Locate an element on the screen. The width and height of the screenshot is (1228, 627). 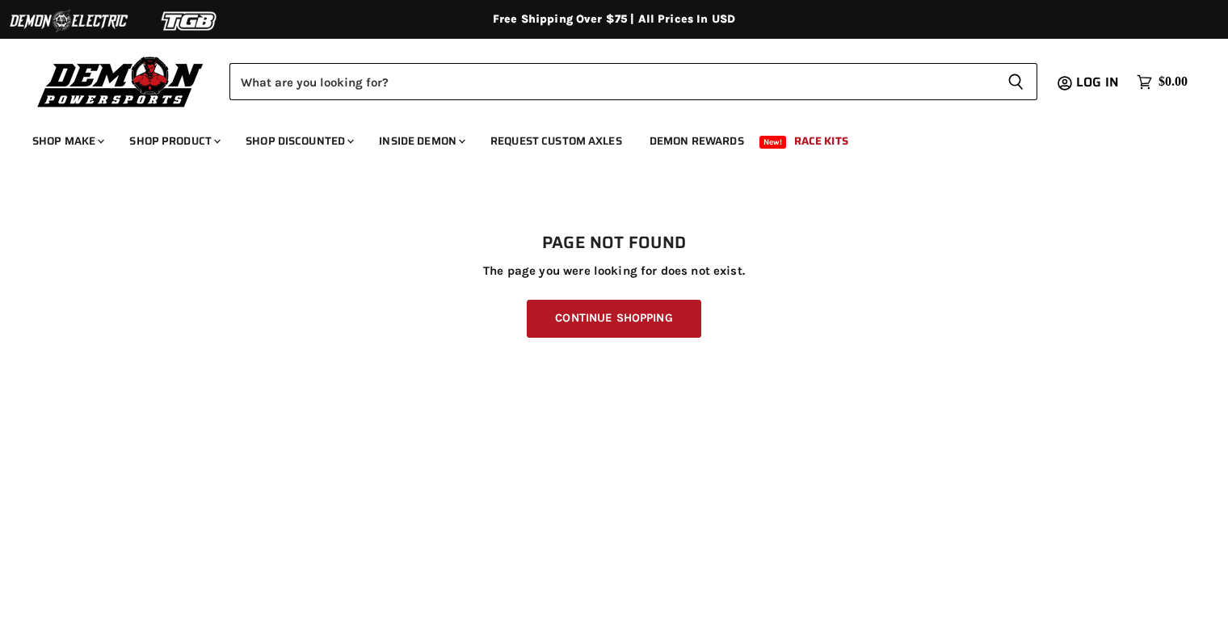
h1: Page not found is located at coordinates (614, 243).